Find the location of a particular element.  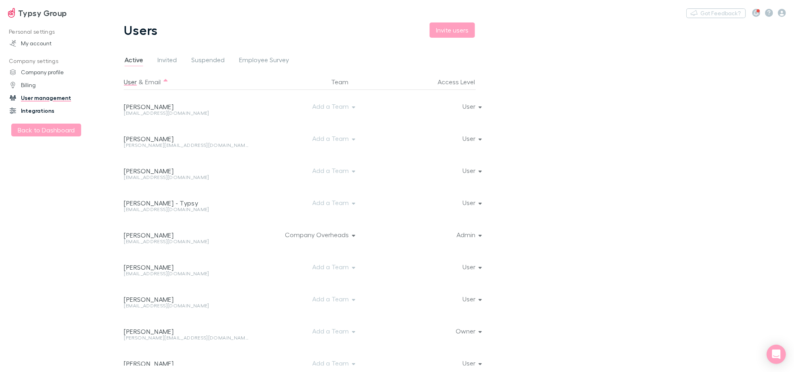

p: Company settings is located at coordinates (55, 61).